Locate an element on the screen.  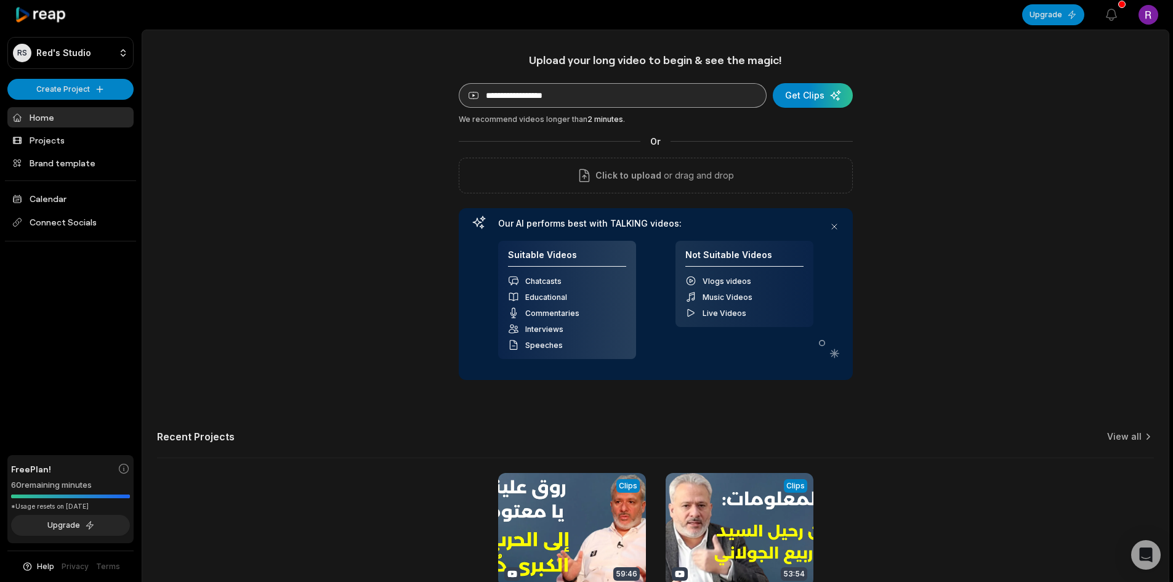
a: Privacy is located at coordinates (75, 566).